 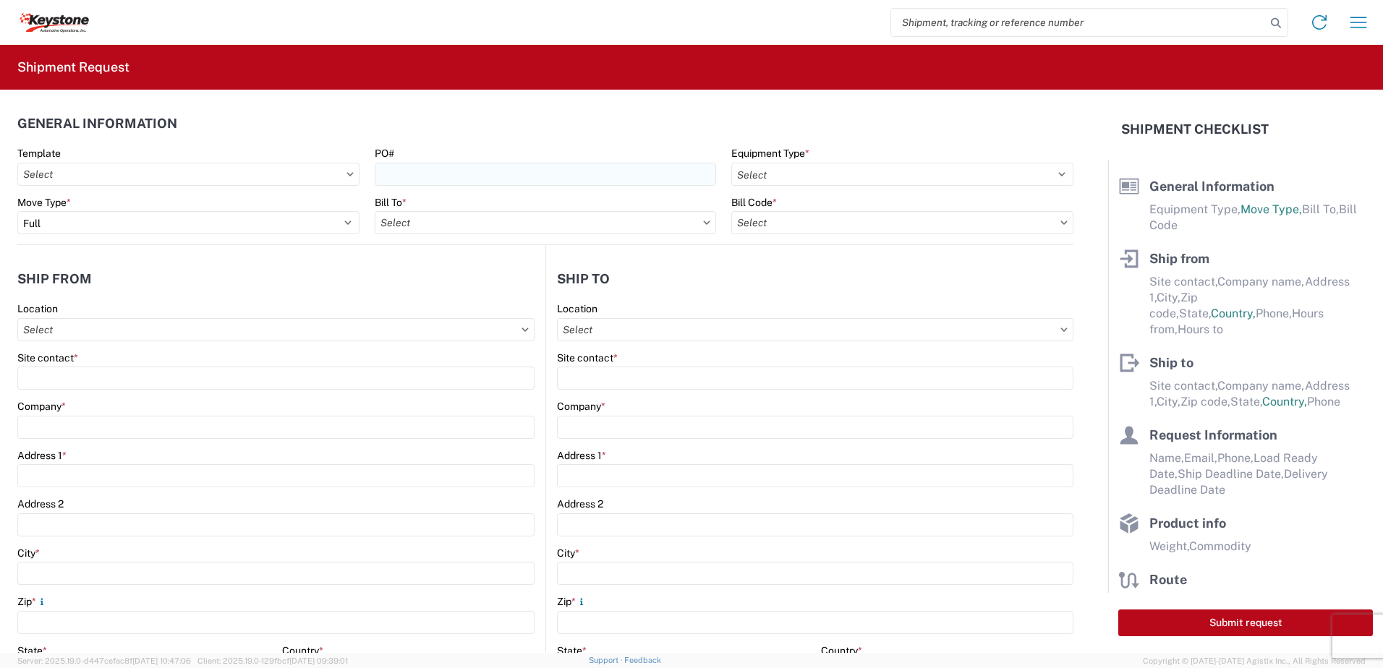 I want to click on h2: Shipment Checklist, so click(x=1195, y=129).